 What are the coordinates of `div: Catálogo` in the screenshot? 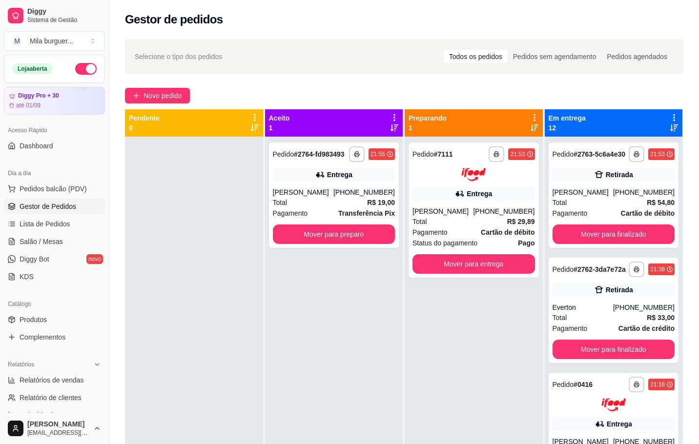 It's located at (54, 304).